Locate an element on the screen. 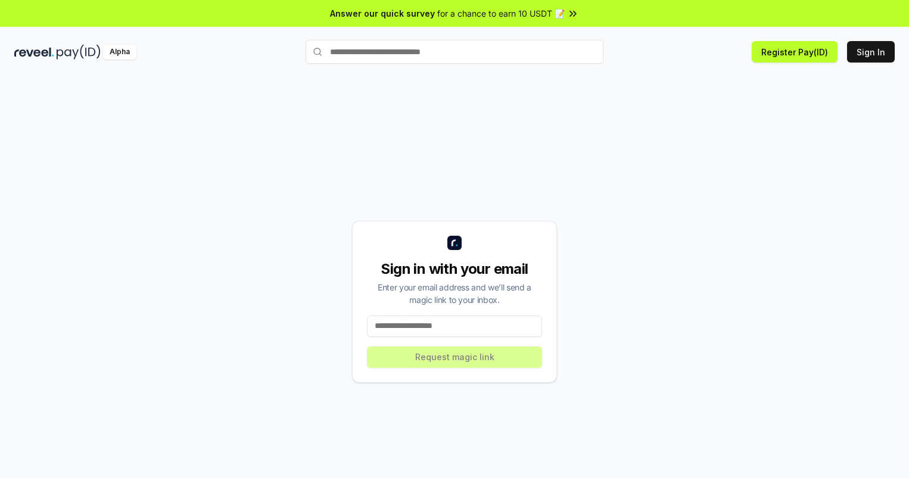 This screenshot has width=909, height=478. div: Alpha is located at coordinates (120, 52).